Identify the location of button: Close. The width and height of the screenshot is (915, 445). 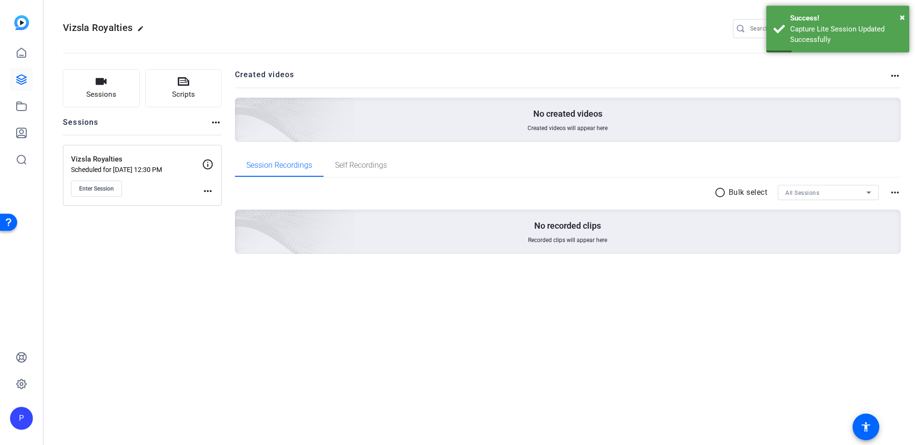
(902, 17).